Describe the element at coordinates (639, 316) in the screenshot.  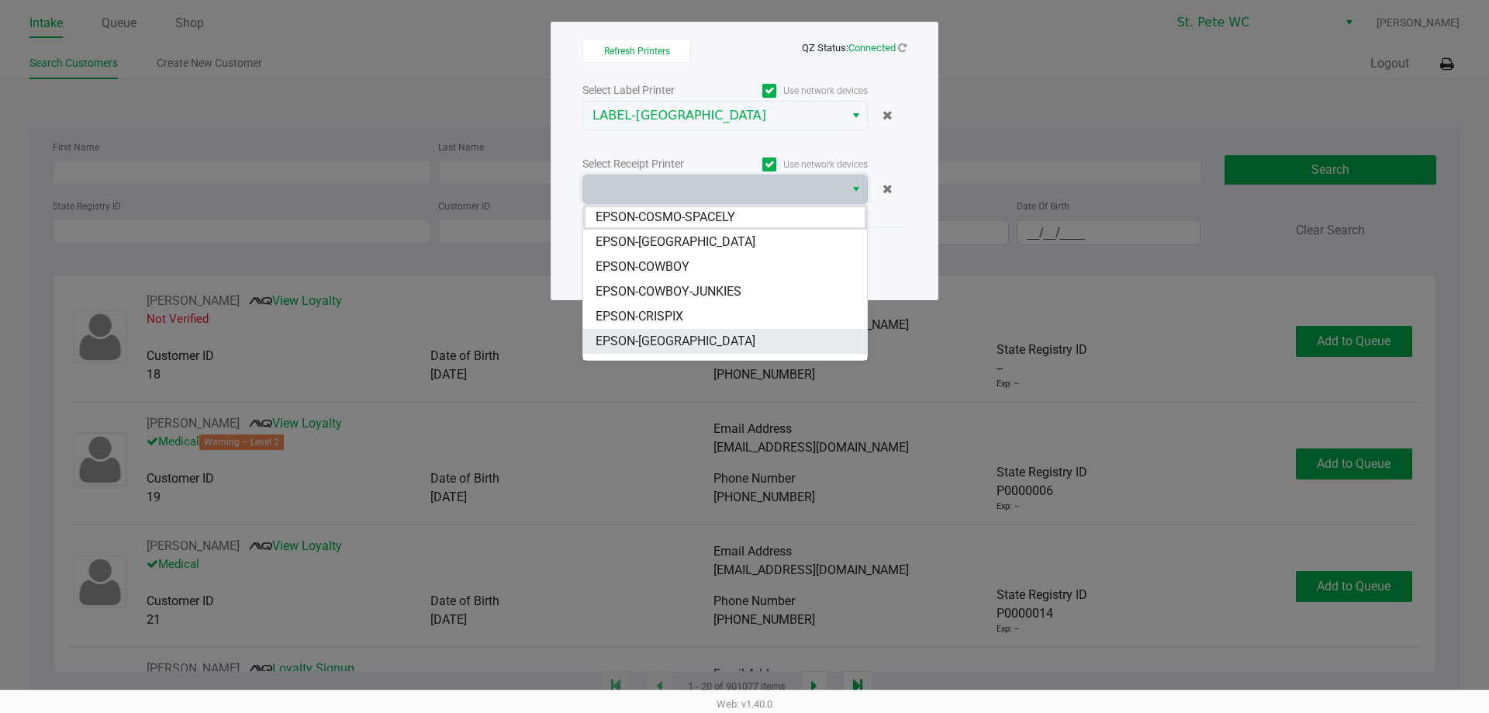
I see `span: EPSON-CRISPIX` at that location.